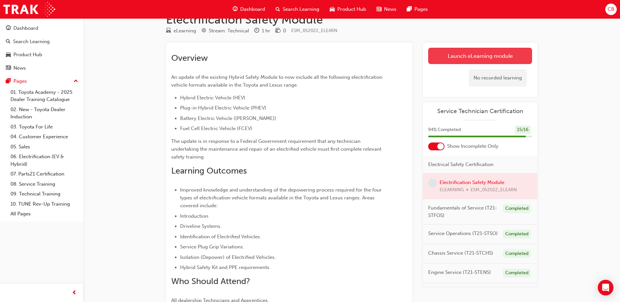 The image size is (620, 302). I want to click on h1: Electrification Safety Module, so click(352, 20).